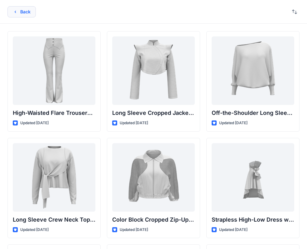  What do you see at coordinates (252, 177) in the screenshot?
I see `a: Strapless High-Low Dress with Side Bow Detail` at bounding box center [252, 177].